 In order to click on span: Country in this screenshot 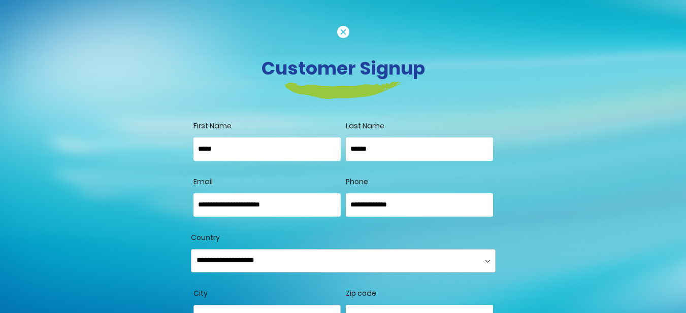, I will do `click(205, 238)`.